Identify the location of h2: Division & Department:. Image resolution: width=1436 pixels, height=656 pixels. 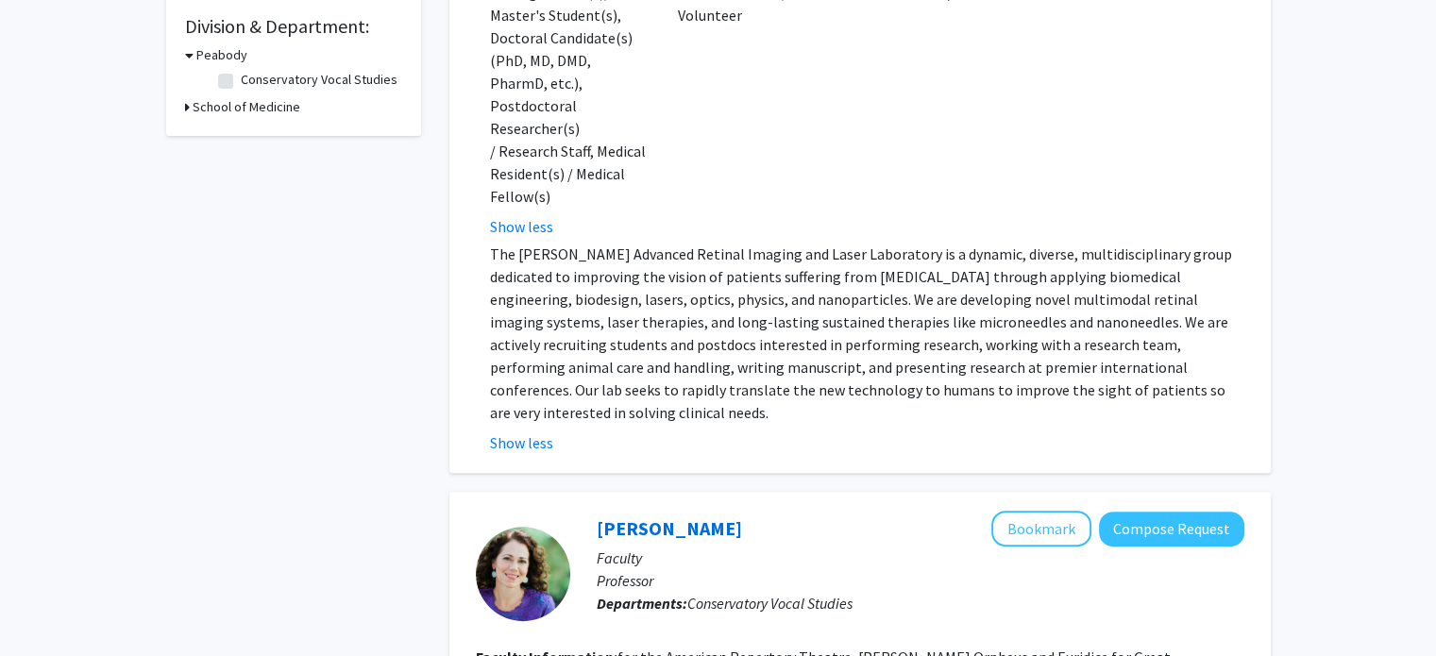
(294, 26).